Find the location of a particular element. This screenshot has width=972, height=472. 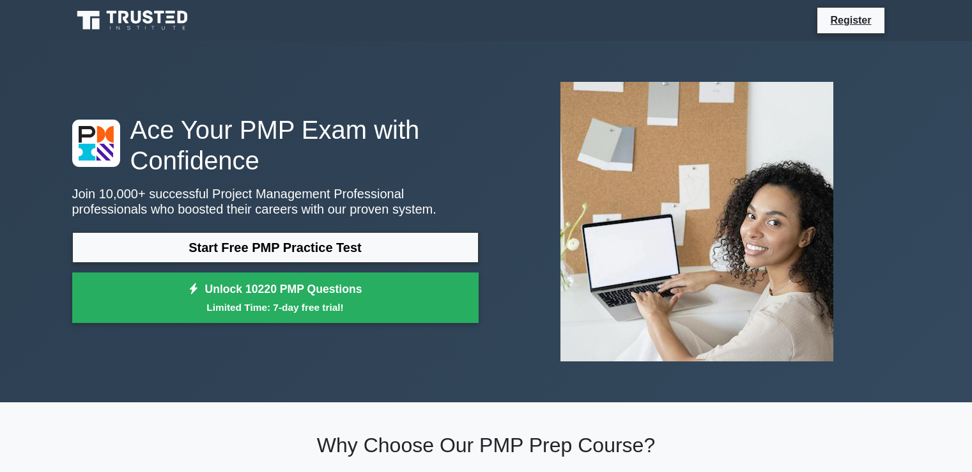

a: Register is located at coordinates (851, 20).